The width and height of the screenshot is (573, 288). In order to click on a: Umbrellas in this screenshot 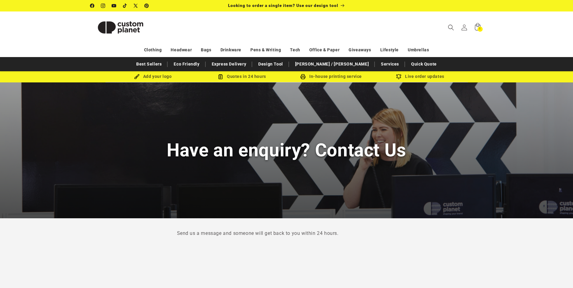, I will do `click(418, 50)`.